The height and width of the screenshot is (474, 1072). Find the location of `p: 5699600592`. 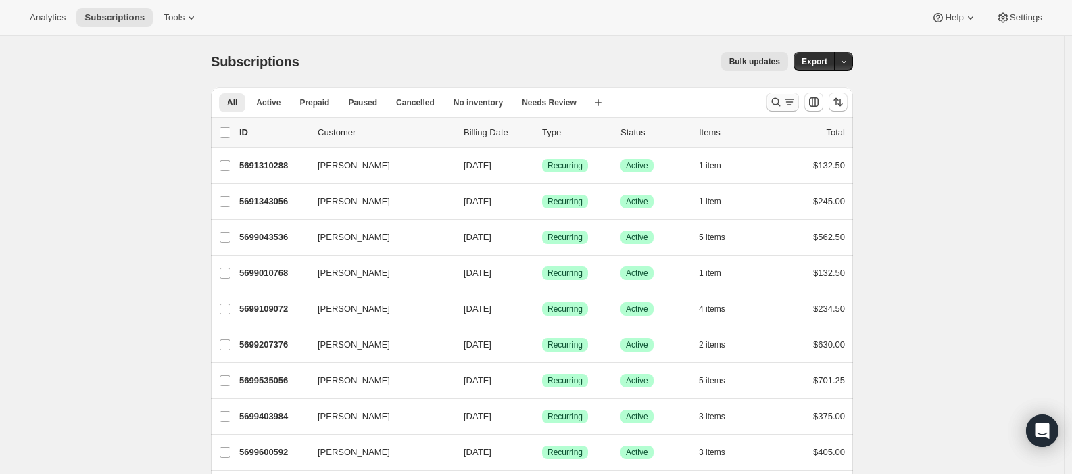

p: 5699600592 is located at coordinates (273, 452).